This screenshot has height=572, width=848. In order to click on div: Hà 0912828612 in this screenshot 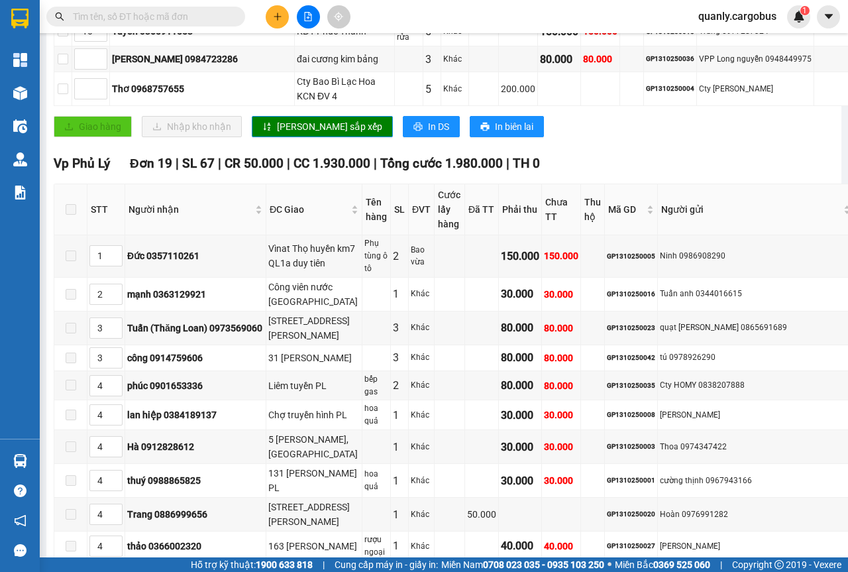, I will do `click(195, 446)`.